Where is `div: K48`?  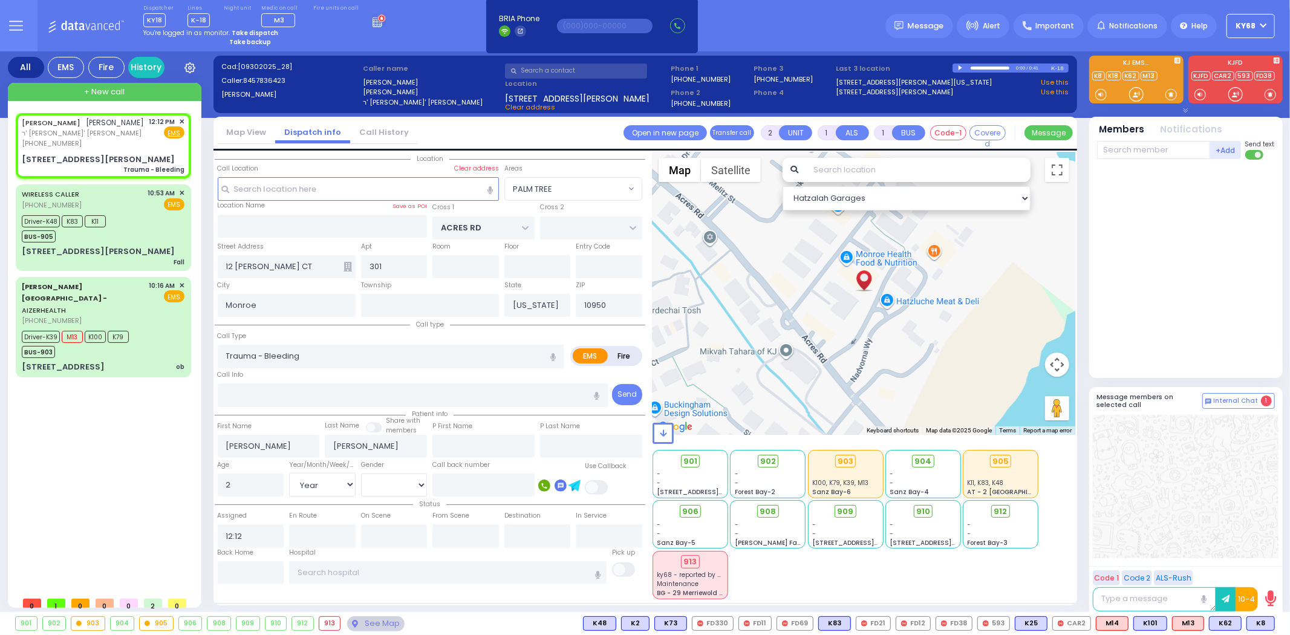
div: K48 is located at coordinates (600, 624).